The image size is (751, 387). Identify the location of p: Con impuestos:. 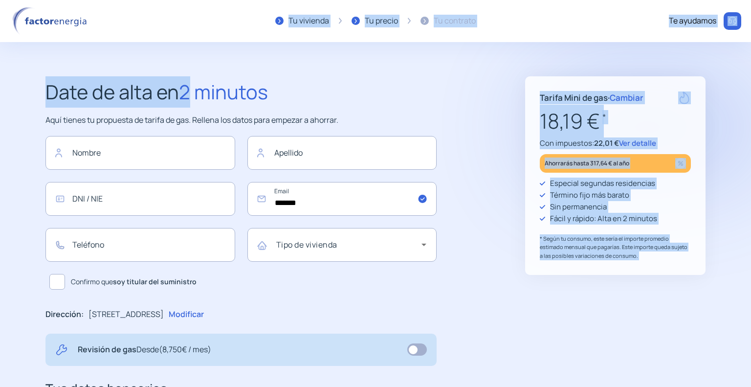
(615, 143).